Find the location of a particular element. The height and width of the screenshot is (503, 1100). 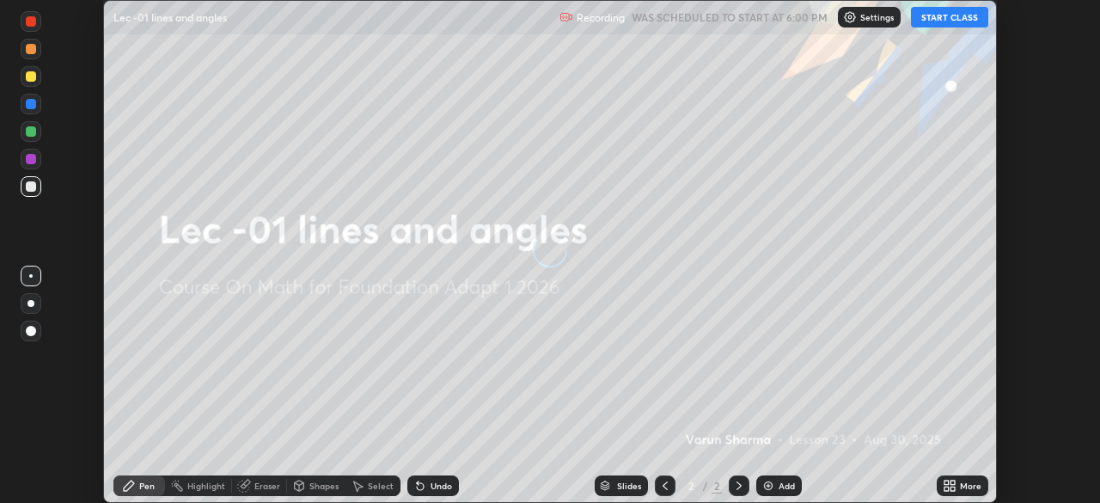

div: Eraser is located at coordinates (267, 485).